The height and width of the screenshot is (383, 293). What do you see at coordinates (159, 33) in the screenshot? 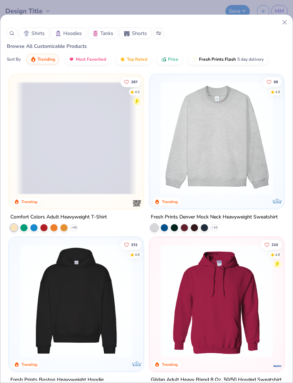
I see `button: Sort Popup Button` at bounding box center [159, 33].